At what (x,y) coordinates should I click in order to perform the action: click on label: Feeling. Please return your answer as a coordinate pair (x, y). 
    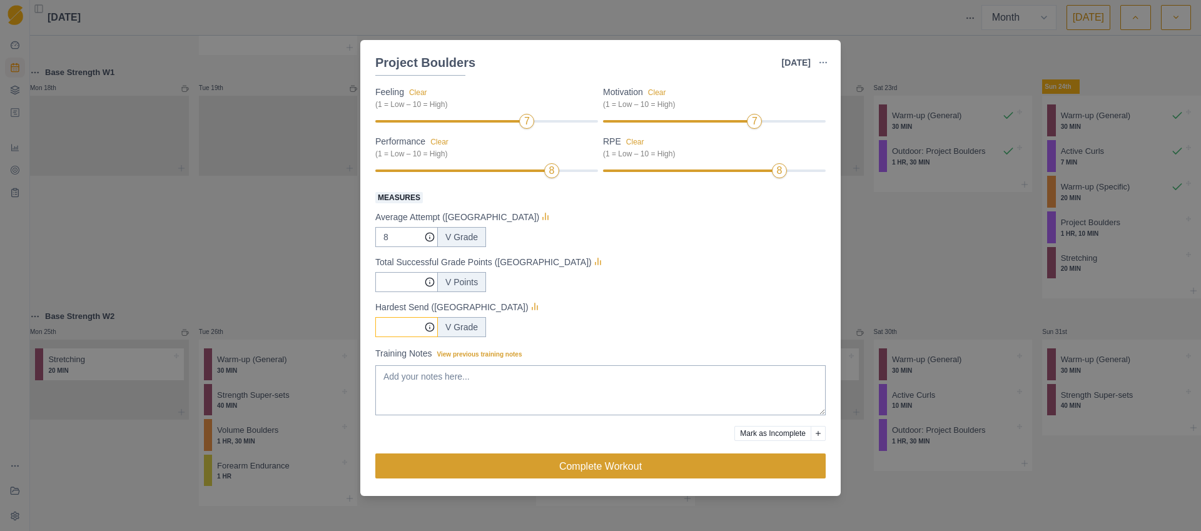
    Looking at the image, I should click on (483, 98).